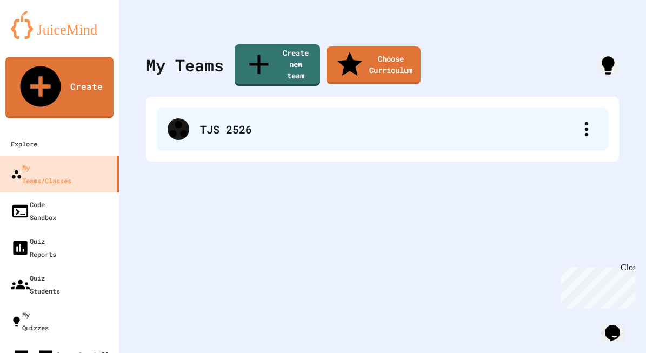  Describe the element at coordinates (59, 25) in the screenshot. I see `img: logo-orange.svg` at that location.